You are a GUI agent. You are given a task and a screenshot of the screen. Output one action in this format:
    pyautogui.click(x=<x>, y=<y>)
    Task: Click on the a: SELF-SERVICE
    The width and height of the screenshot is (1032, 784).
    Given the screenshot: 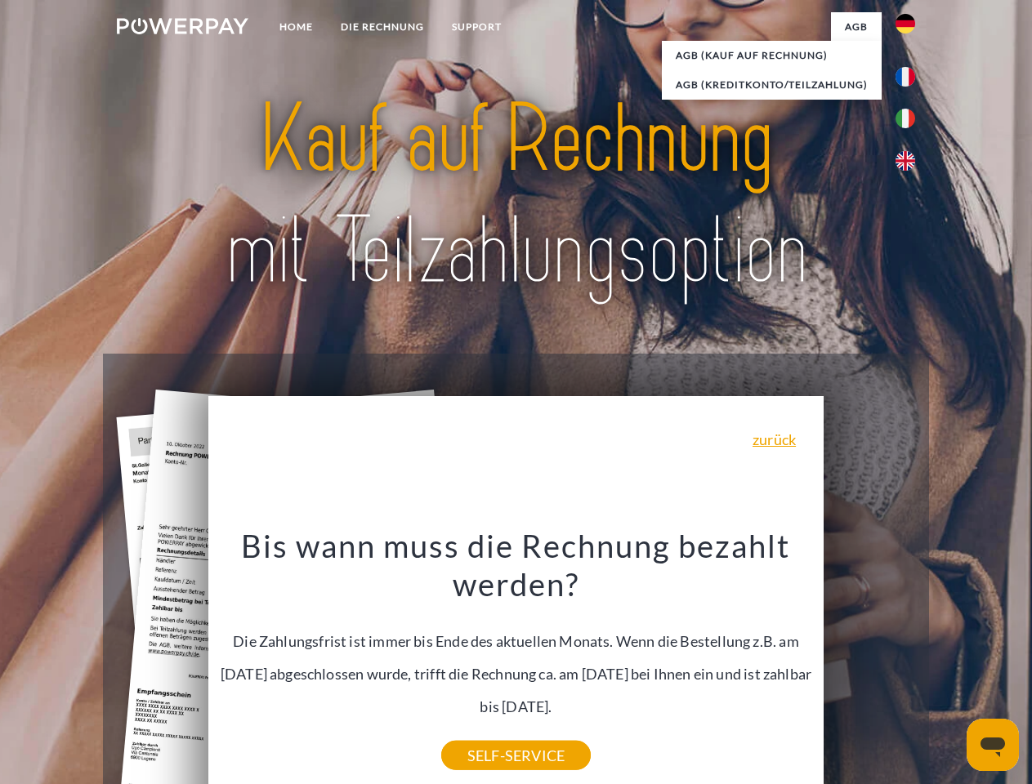 What is the action you would take?
    pyautogui.click(x=515, y=756)
    